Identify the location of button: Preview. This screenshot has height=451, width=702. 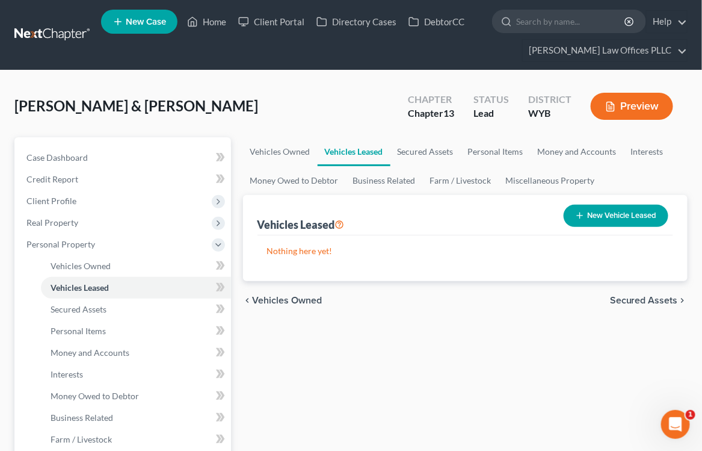
(632, 106).